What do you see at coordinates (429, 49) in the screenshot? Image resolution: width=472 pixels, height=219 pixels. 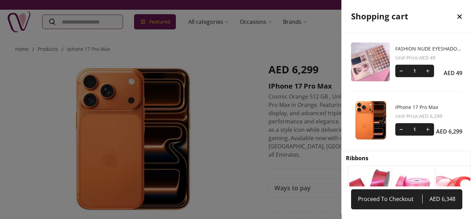 I see `a: FASHION NUDE EYESHADOW PALLETE - 48 color` at bounding box center [429, 49].